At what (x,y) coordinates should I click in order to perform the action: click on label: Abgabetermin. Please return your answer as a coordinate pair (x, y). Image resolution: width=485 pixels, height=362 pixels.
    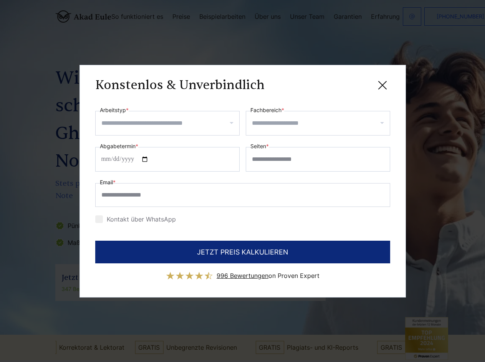
    Looking at the image, I should click on (119, 146).